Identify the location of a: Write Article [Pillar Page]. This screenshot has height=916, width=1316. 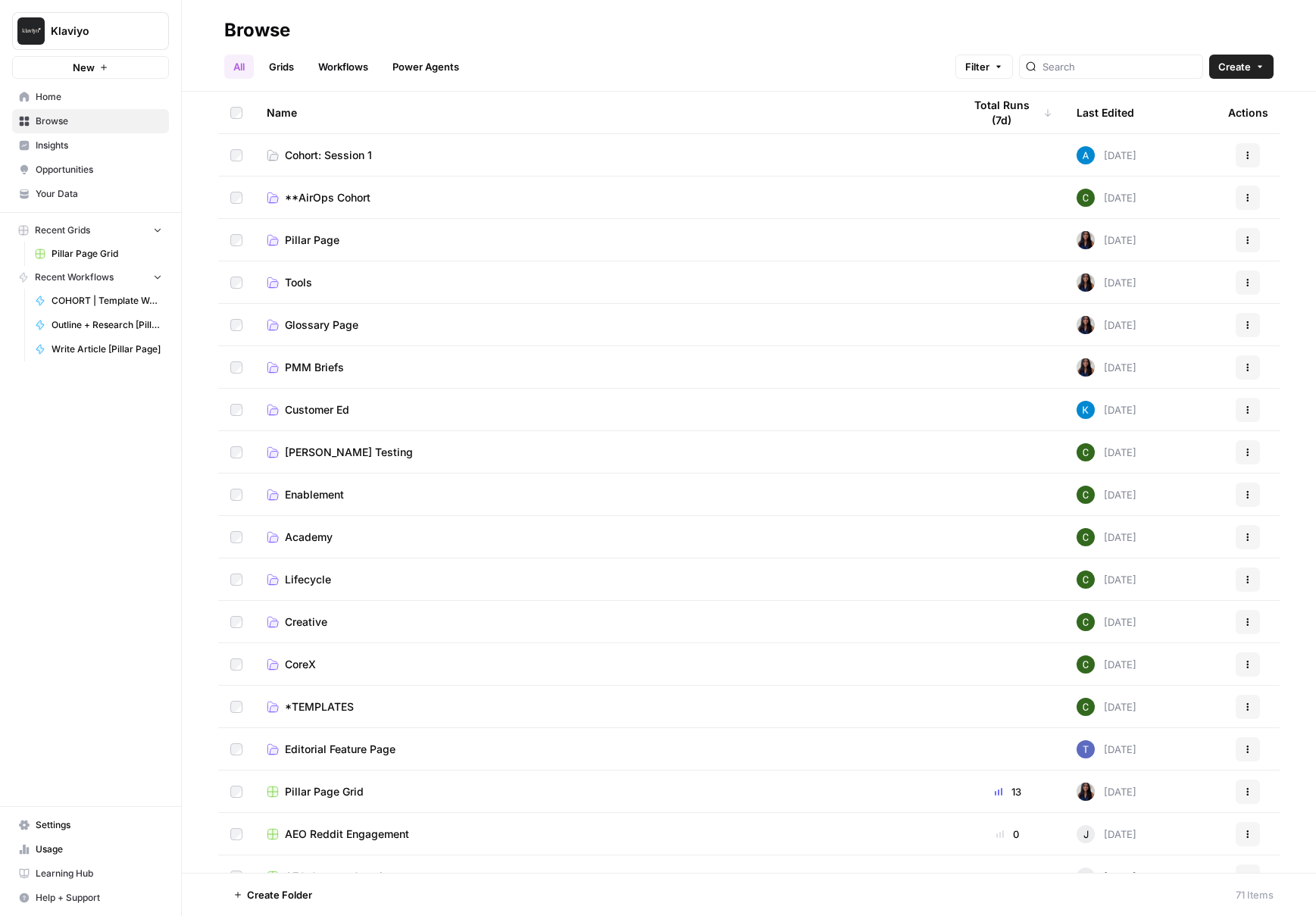
(99, 349).